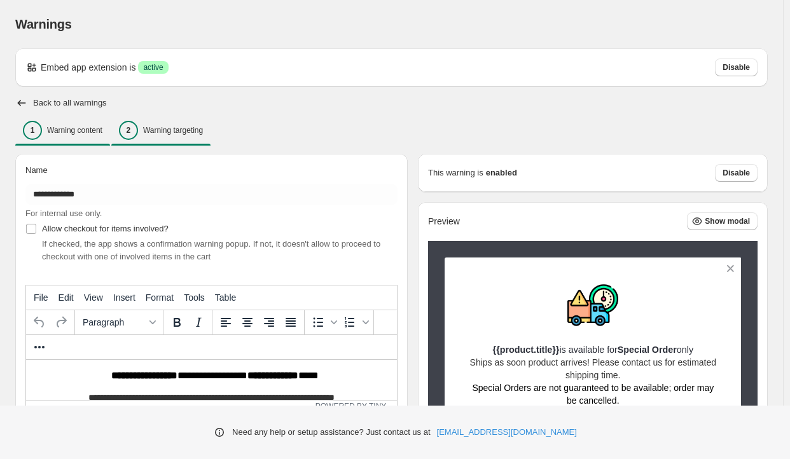 The width and height of the screenshot is (790, 459). Describe the element at coordinates (39, 322) in the screenshot. I see `button: Undo` at that location.